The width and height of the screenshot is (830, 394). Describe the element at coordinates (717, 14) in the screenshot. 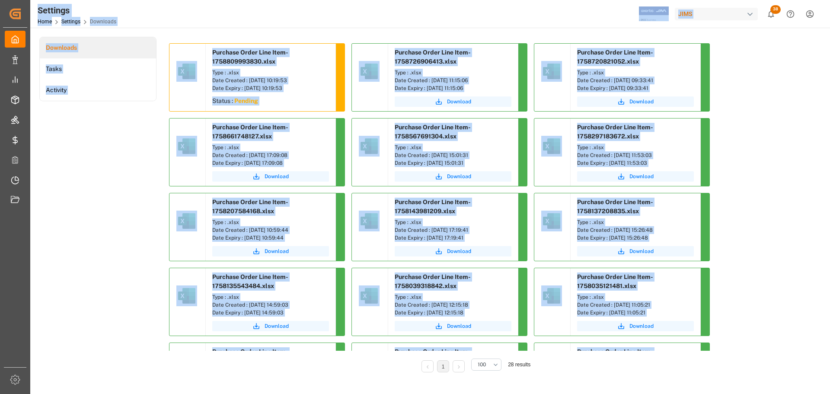

I see `div: JIMS` at that location.